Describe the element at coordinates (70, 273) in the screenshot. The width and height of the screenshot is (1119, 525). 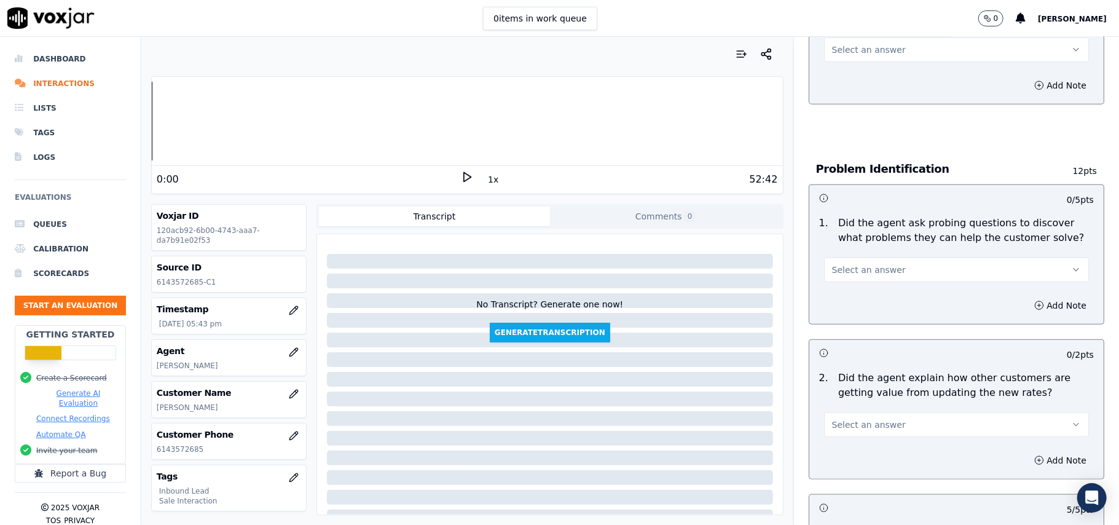
I see `a: Scorecards` at that location.